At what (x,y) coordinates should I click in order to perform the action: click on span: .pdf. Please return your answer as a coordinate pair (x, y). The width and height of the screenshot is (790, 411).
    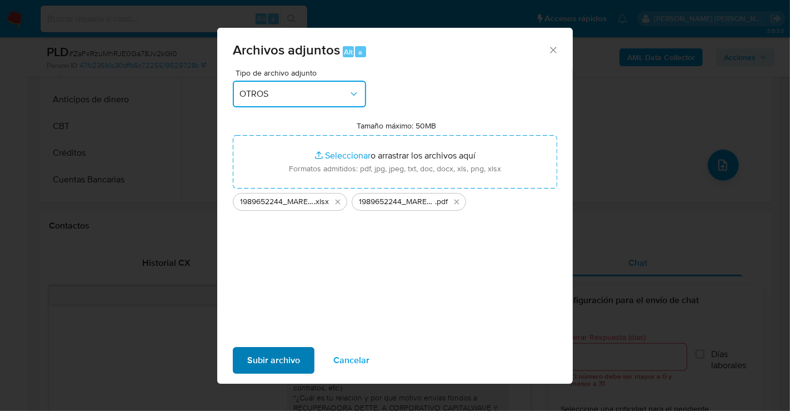
    Looking at the image, I should click on (441, 202).